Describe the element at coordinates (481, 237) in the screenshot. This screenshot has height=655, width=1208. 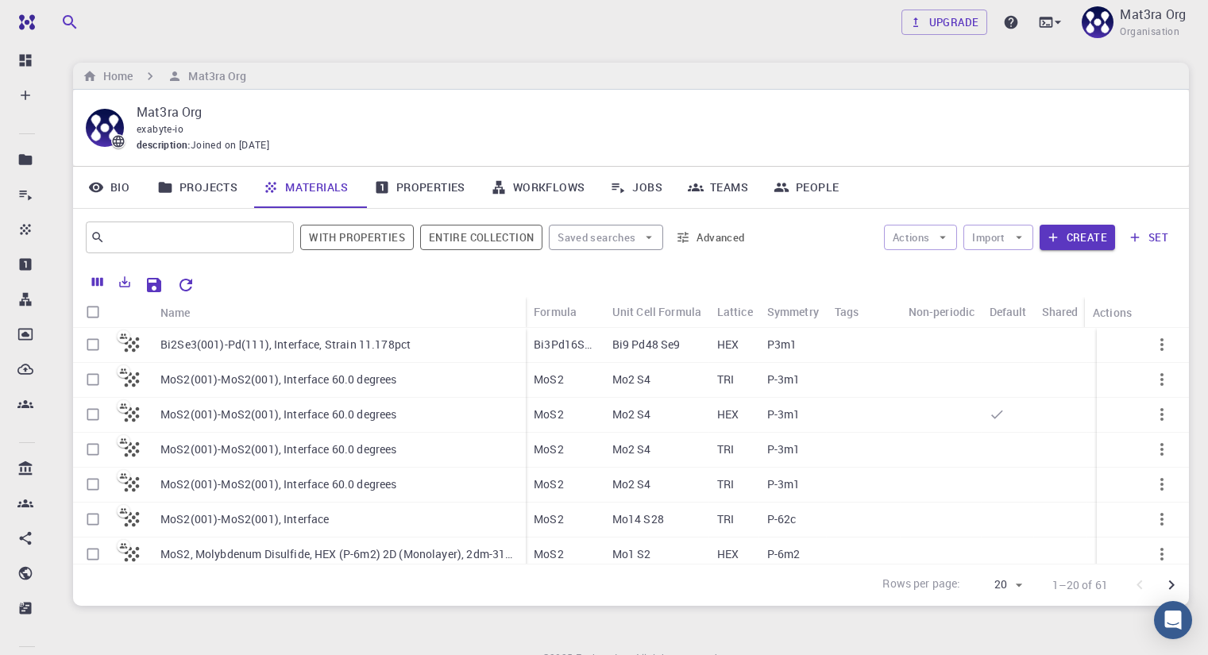
I see `span: Filter throughout whole library including sets (folders)` at that location.